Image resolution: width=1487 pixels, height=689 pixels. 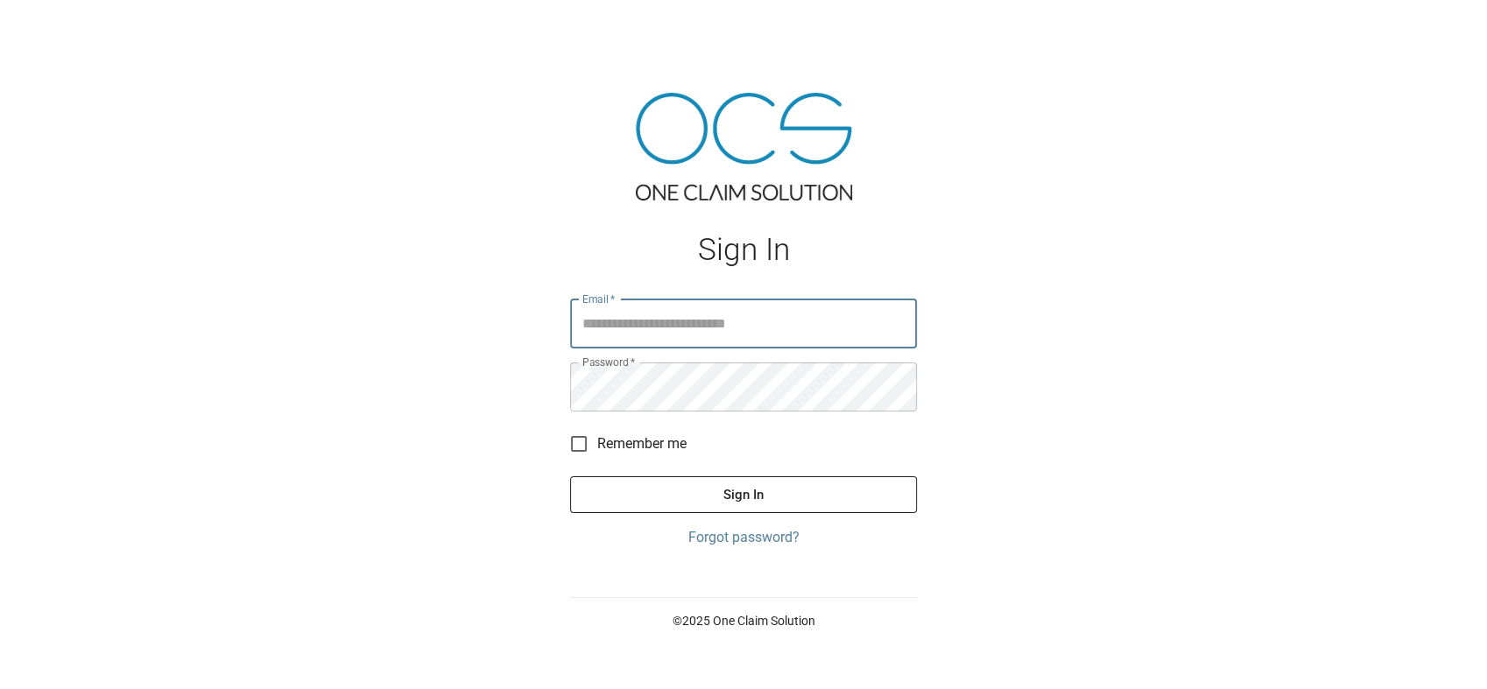 I want to click on label: Password, so click(x=609, y=362).